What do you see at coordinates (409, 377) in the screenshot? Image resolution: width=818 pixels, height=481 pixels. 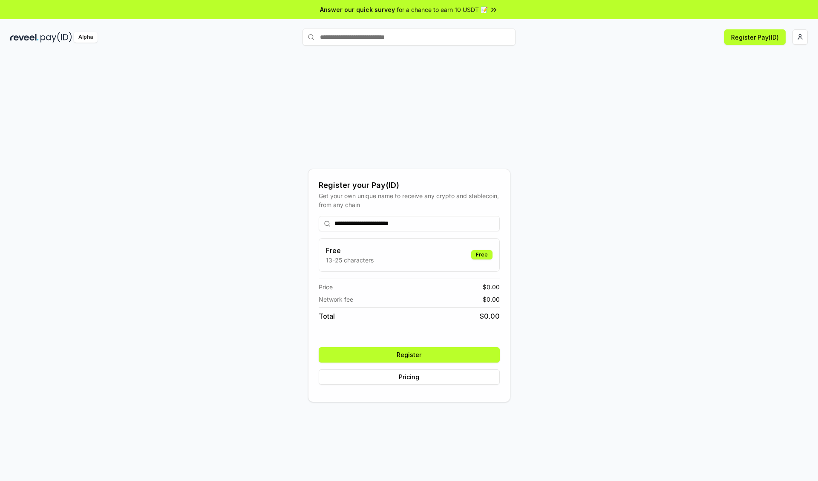 I see `button: Pricing` at bounding box center [409, 377].